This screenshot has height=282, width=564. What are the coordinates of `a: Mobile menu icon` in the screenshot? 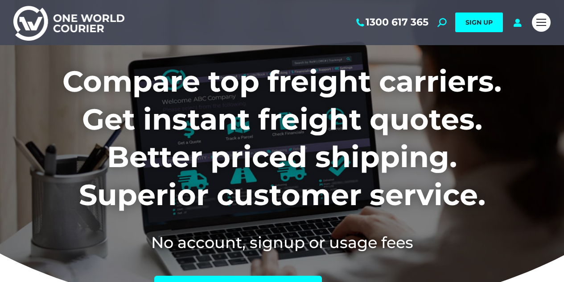 It's located at (542, 22).